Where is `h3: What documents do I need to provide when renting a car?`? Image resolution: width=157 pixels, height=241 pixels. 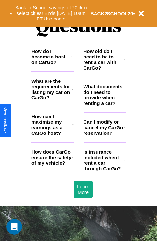 h3: What documents do I need to provide when renting a car? is located at coordinates (104, 95).